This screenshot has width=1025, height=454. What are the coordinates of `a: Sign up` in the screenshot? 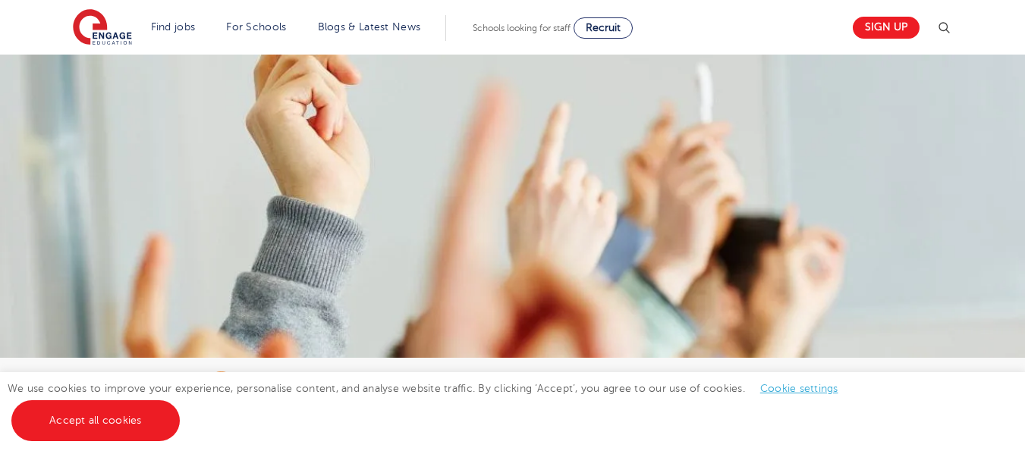 It's located at (886, 27).